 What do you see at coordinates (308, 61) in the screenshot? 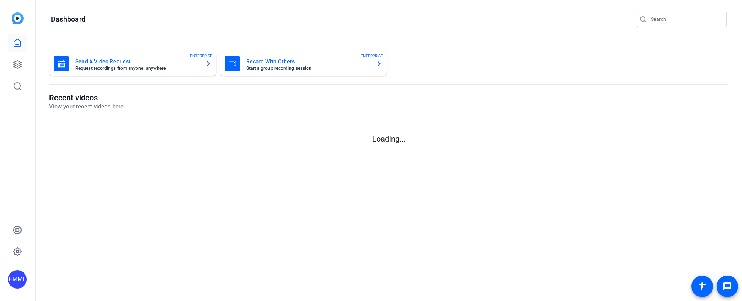
I see `mat-card-title: Record With Others` at bounding box center [308, 61].